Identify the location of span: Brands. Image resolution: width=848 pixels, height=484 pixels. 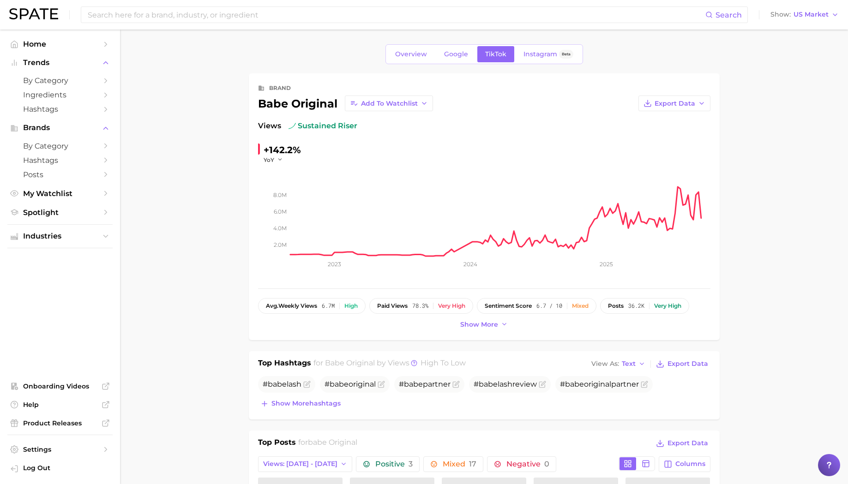
(60, 128).